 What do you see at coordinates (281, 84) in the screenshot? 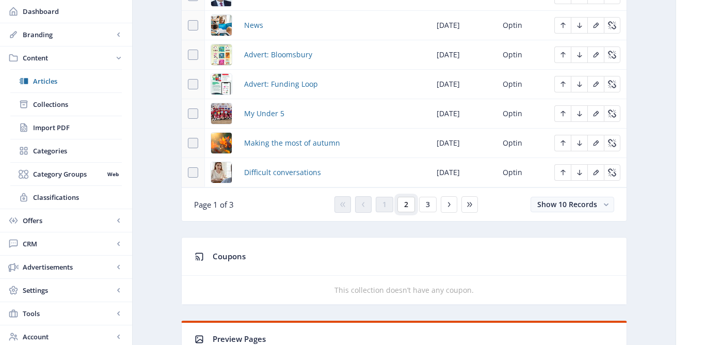
I see `a: Advert: Funding Loop` at bounding box center [281, 84].